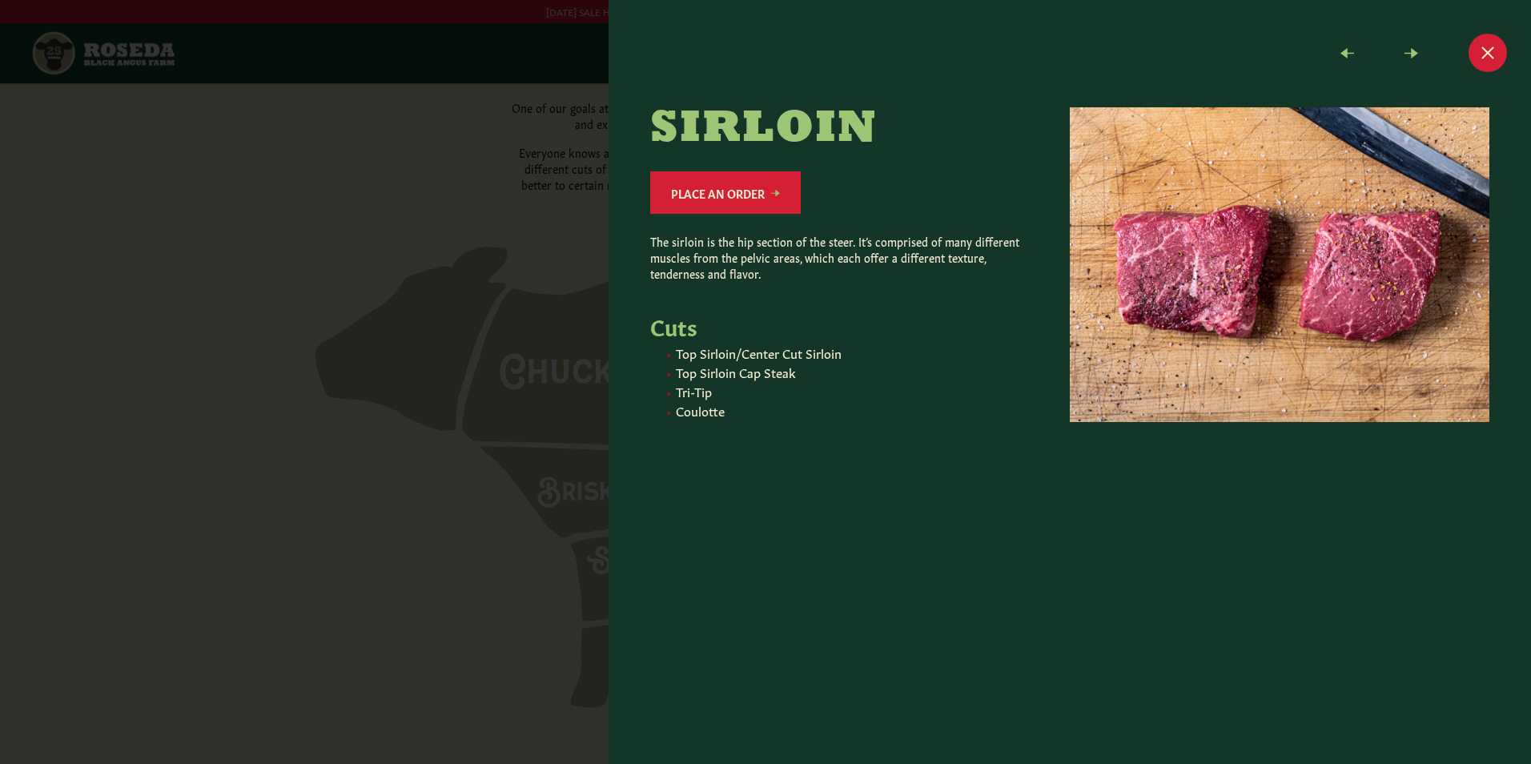 The width and height of the screenshot is (1531, 764). What do you see at coordinates (853, 410) in the screenshot?
I see `li: Coulotte` at bounding box center [853, 410].